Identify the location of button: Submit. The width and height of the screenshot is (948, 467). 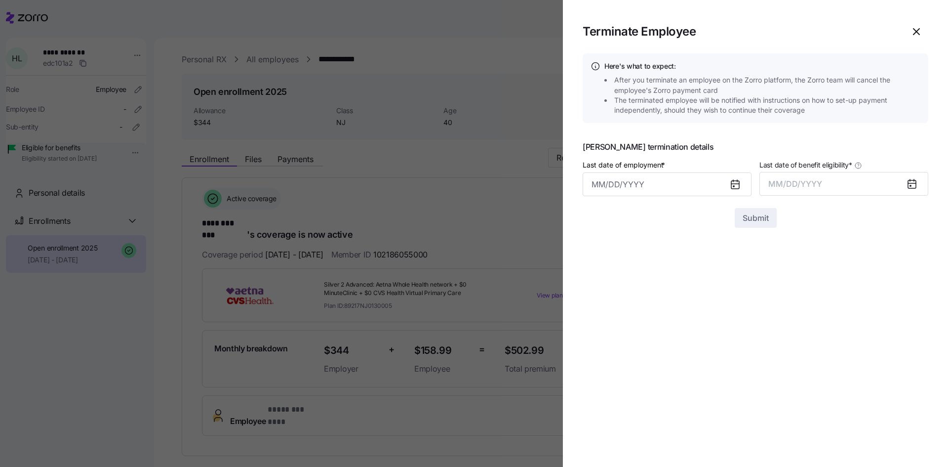
(756, 218).